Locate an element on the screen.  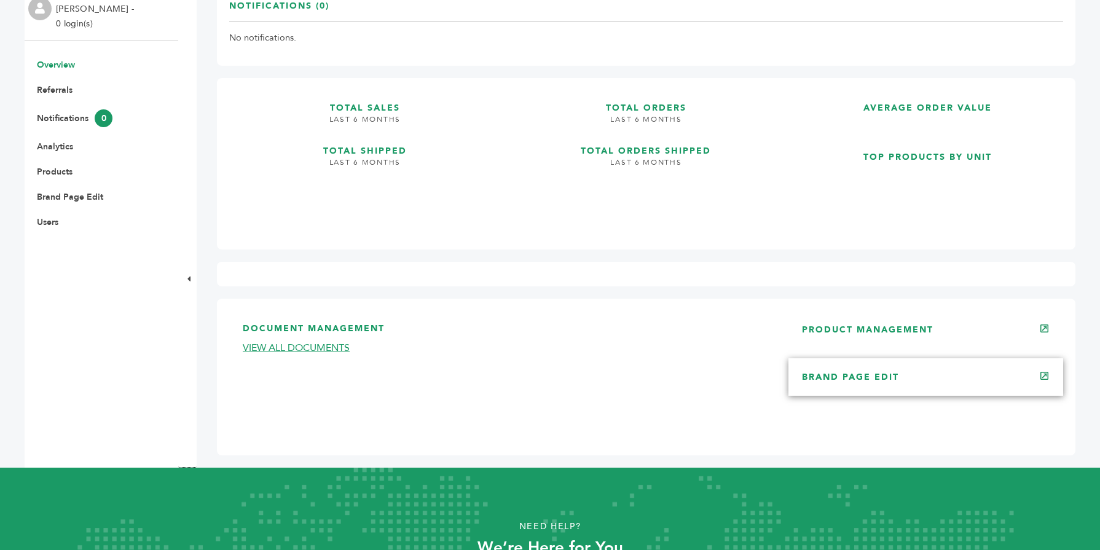
a: TOTAL ORDERS LAST 6 MONTHS TOTAL ORDERS SHIPPED LAST 6 MONTHS is located at coordinates (646, 159).